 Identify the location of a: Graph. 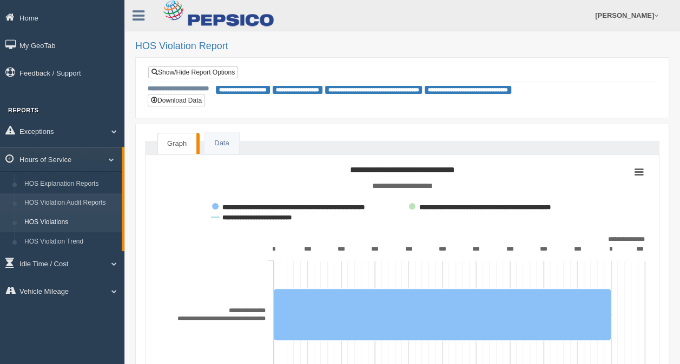
(177, 144).